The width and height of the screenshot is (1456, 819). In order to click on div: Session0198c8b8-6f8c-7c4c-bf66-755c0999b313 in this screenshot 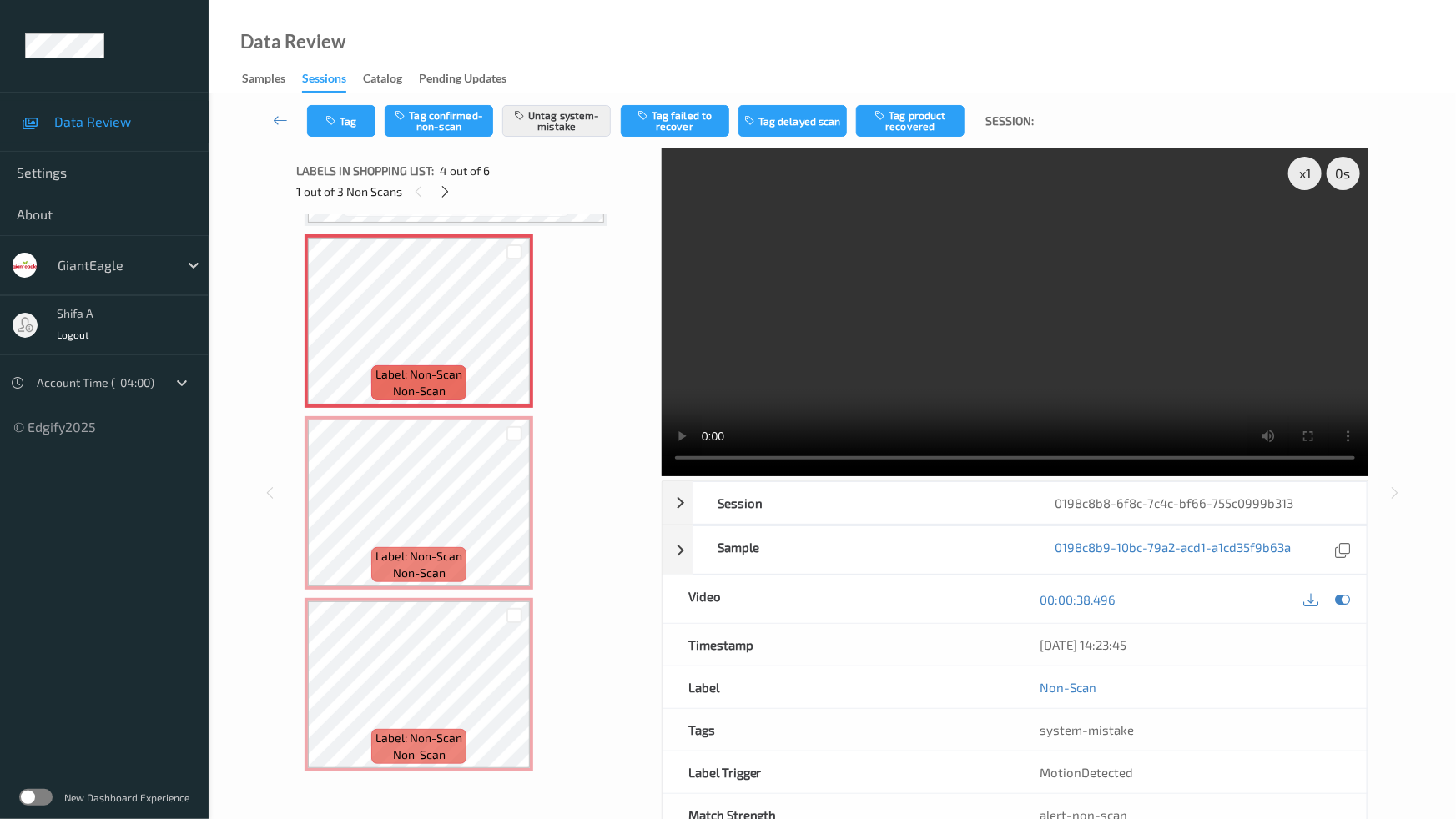, I will do `click(1014, 502)`.